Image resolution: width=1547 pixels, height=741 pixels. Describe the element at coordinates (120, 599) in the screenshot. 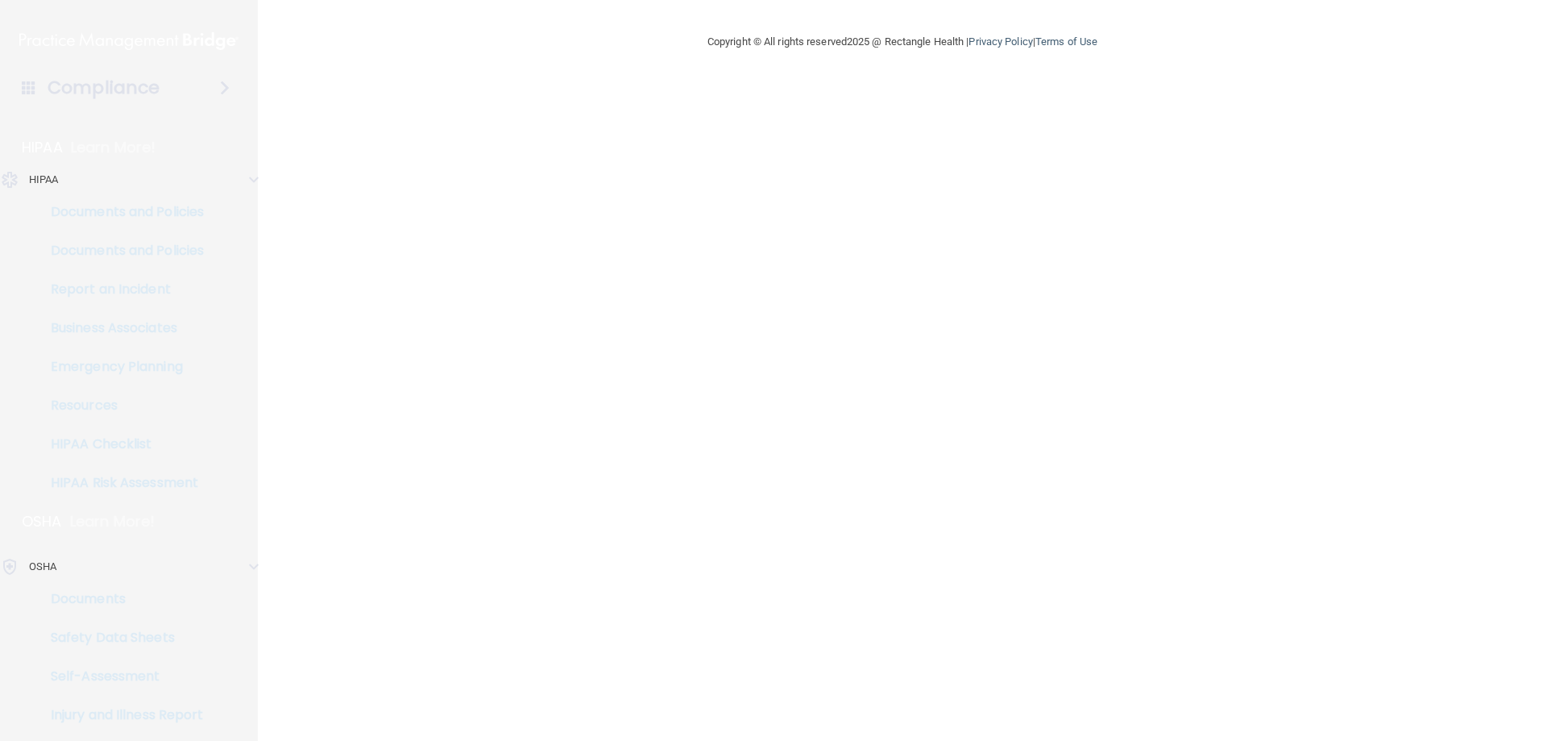

I see `p: Documents` at that location.